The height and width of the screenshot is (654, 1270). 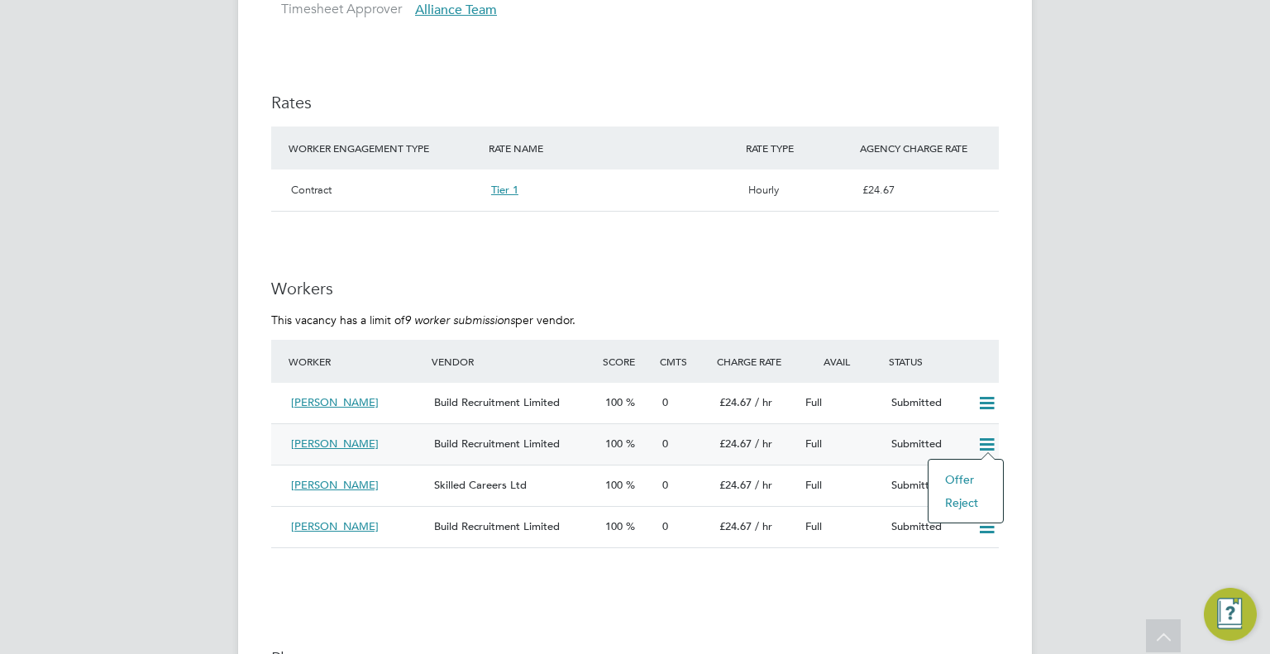 I want to click on div: RATE NAME, so click(x=613, y=148).